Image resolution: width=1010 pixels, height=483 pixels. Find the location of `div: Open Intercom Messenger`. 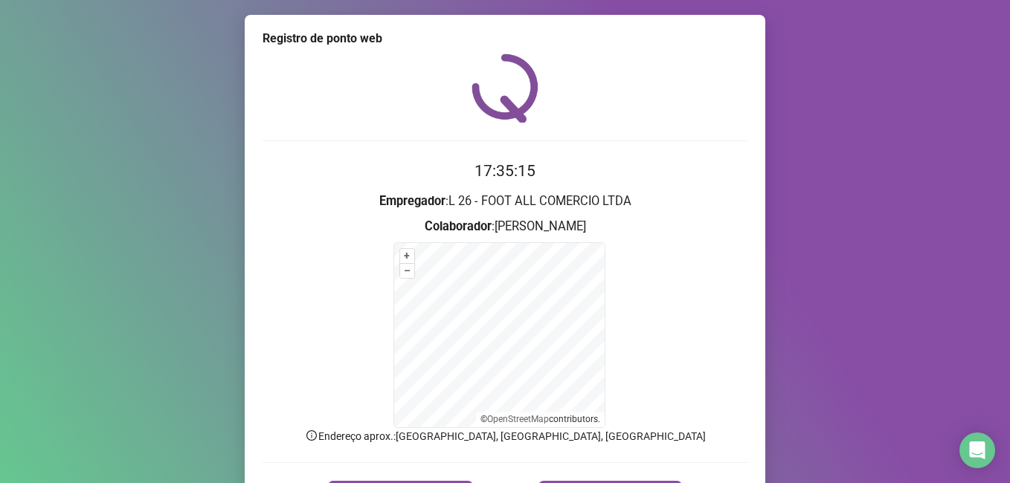

div: Open Intercom Messenger is located at coordinates (977, 451).